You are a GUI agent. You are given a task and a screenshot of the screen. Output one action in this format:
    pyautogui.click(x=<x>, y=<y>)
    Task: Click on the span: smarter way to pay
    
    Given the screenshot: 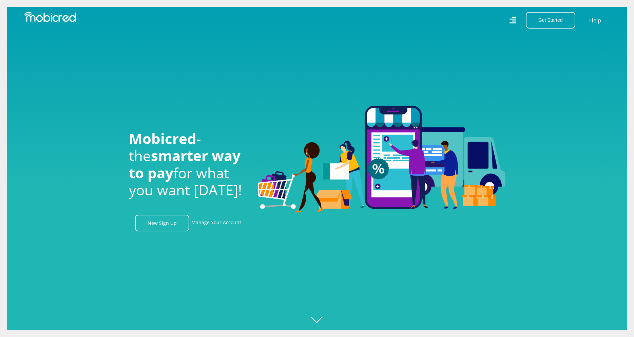 What is the action you would take?
    pyautogui.click(x=185, y=164)
    